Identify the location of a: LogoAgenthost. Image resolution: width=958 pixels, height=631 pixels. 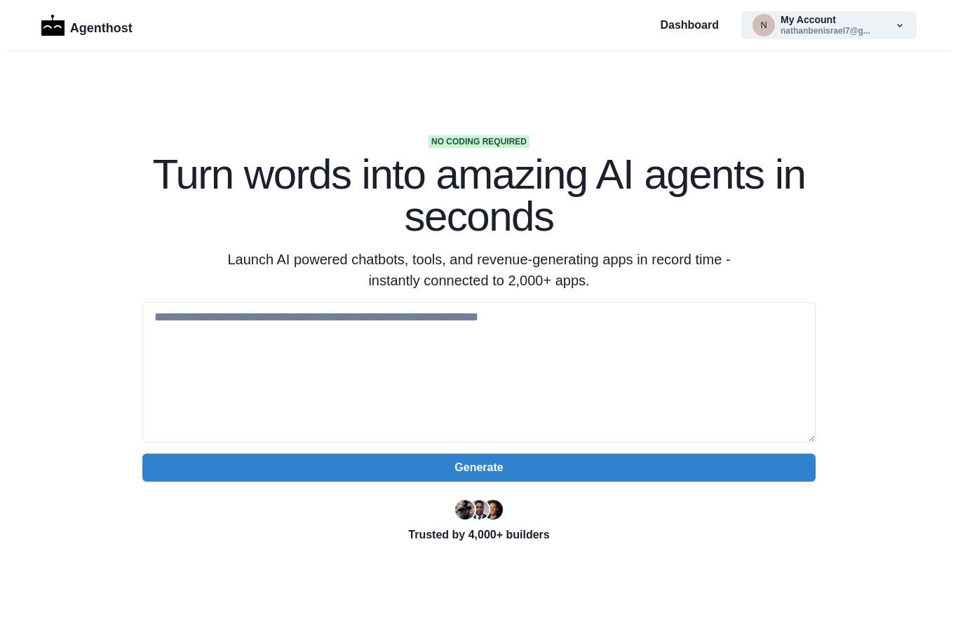
(87, 25).